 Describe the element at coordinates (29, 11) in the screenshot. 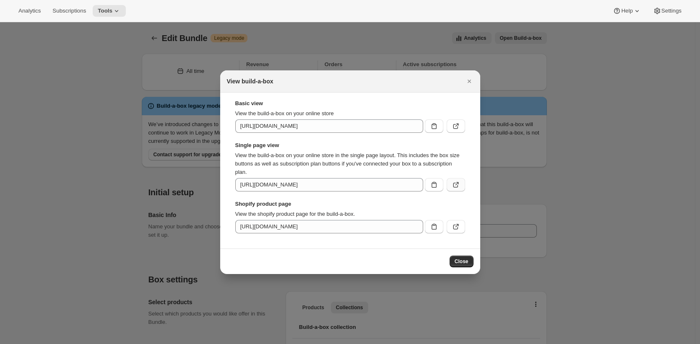

I see `span: Analytics` at that location.